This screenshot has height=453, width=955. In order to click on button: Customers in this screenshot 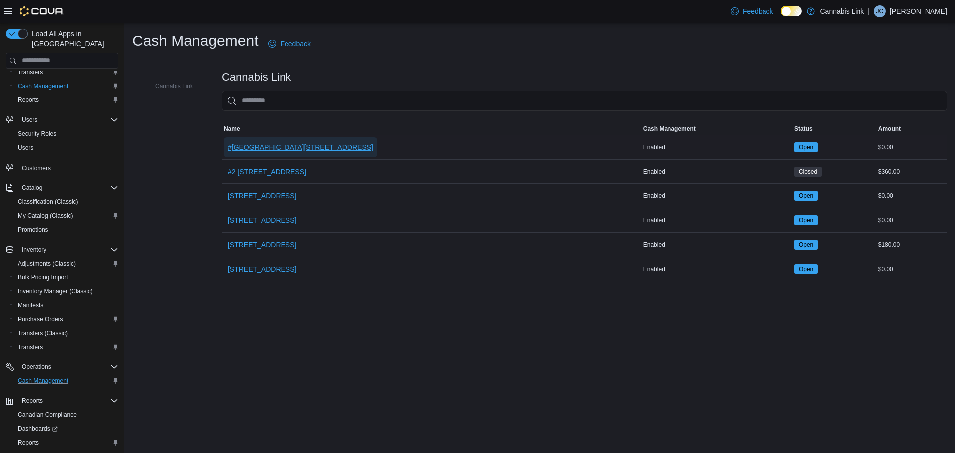, I will do `click(62, 168)`.